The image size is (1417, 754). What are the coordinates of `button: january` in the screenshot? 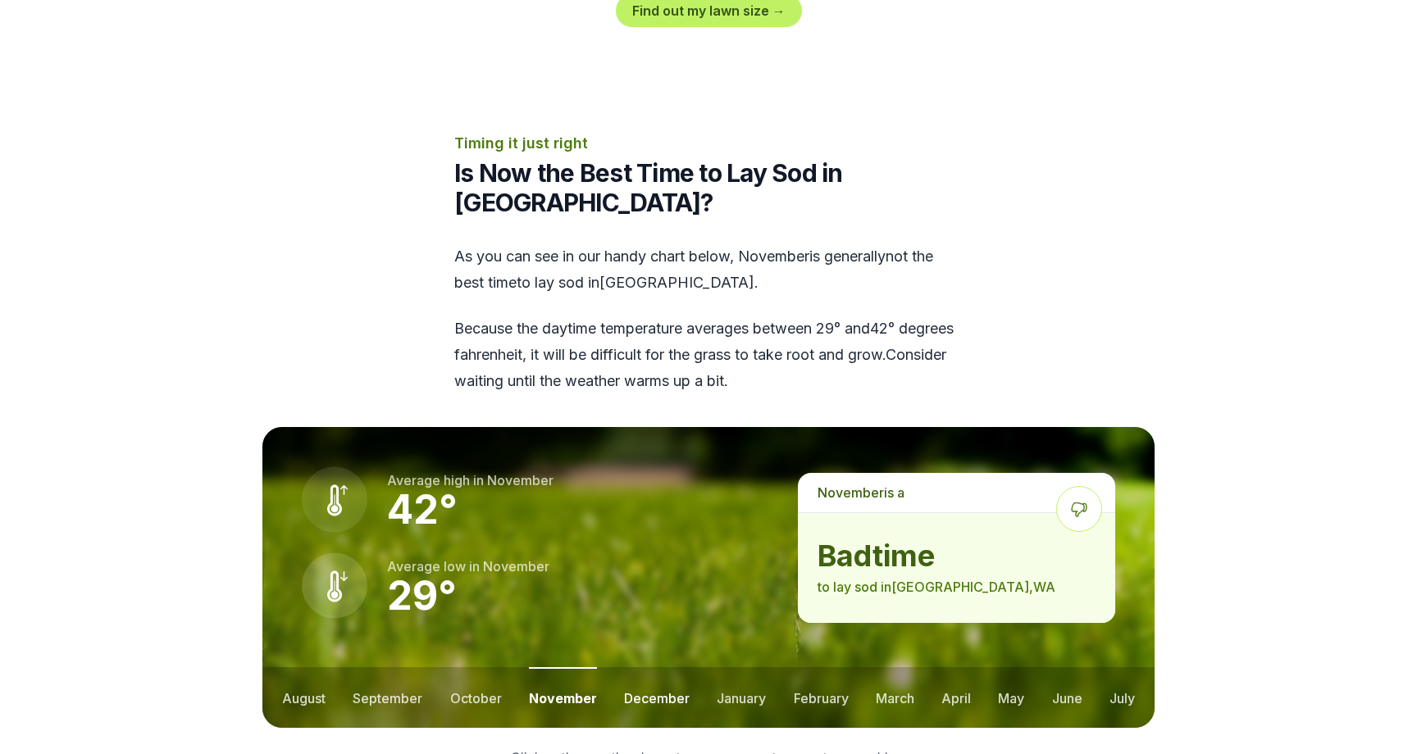 It's located at (741, 698).